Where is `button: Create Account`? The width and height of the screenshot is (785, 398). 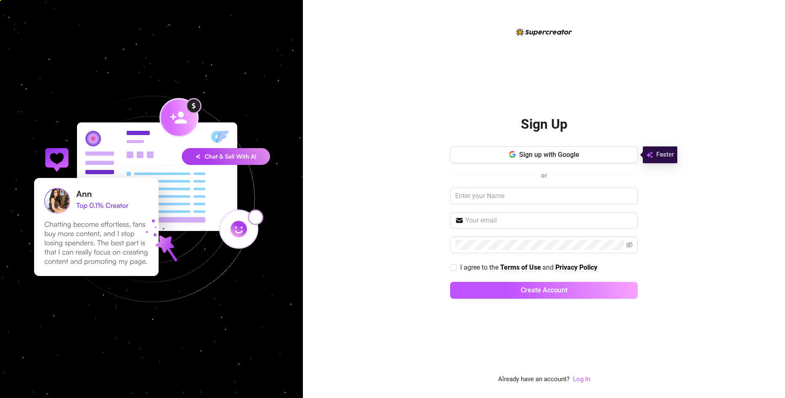
button: Create Account is located at coordinates (544, 290).